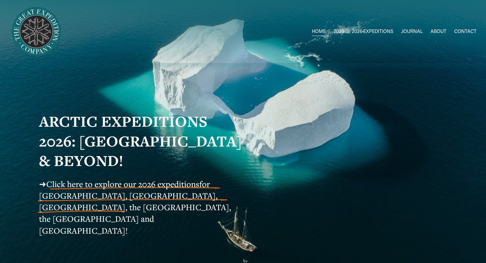 The width and height of the screenshot is (486, 263). I want to click on a: CONTACT, so click(465, 31).